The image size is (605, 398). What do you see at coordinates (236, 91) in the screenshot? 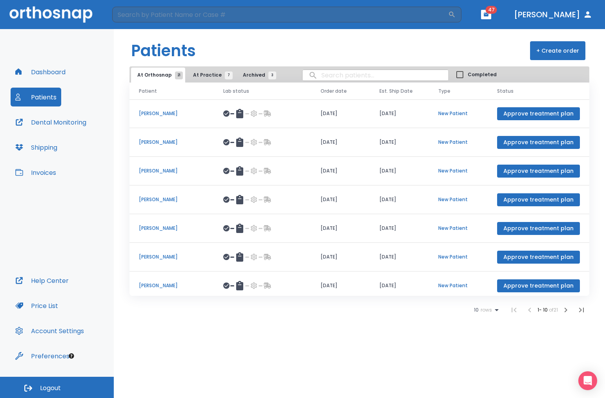
I see `span: Lab status` at bounding box center [236, 91].